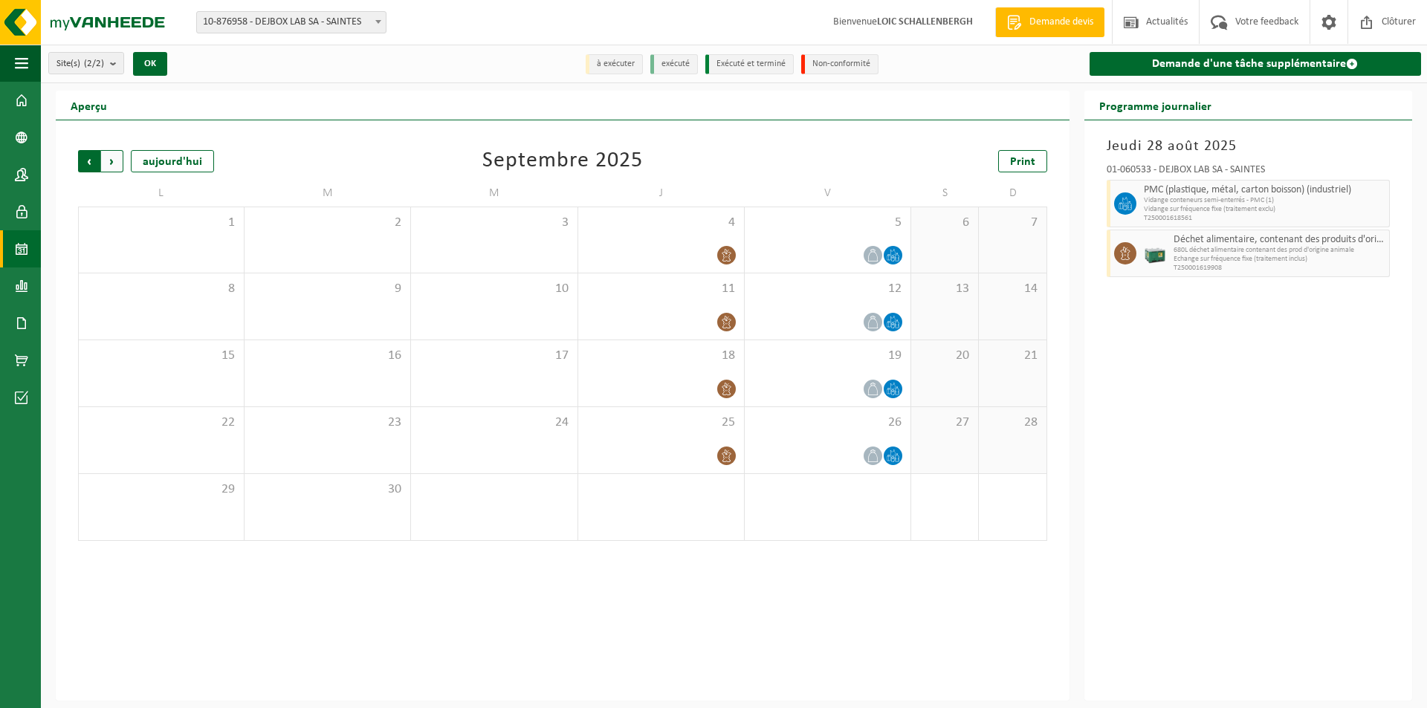  What do you see at coordinates (827, 356) in the screenshot?
I see `span: 19` at bounding box center [827, 356].